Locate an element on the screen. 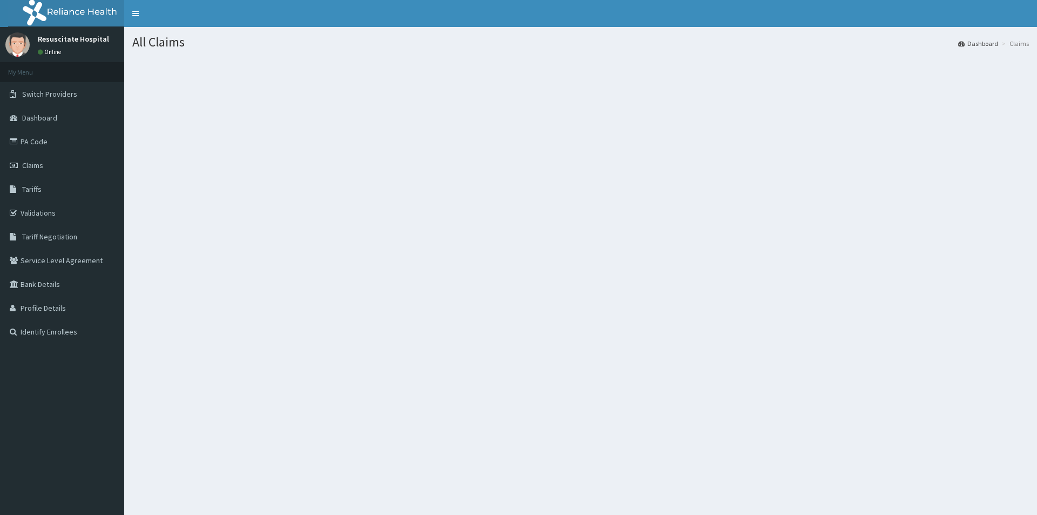 The width and height of the screenshot is (1037, 515). h1: All Claims is located at coordinates (581, 42).